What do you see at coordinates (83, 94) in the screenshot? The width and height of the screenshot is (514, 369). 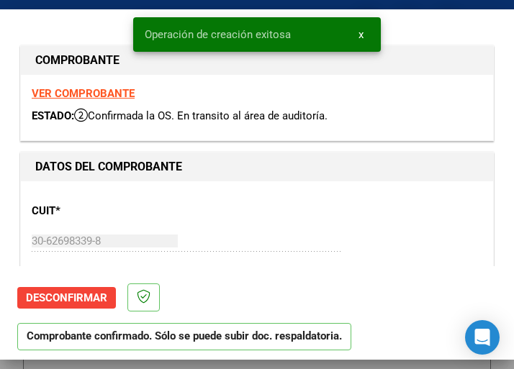 I see `strong: VER COMPROBANTE` at bounding box center [83, 94].